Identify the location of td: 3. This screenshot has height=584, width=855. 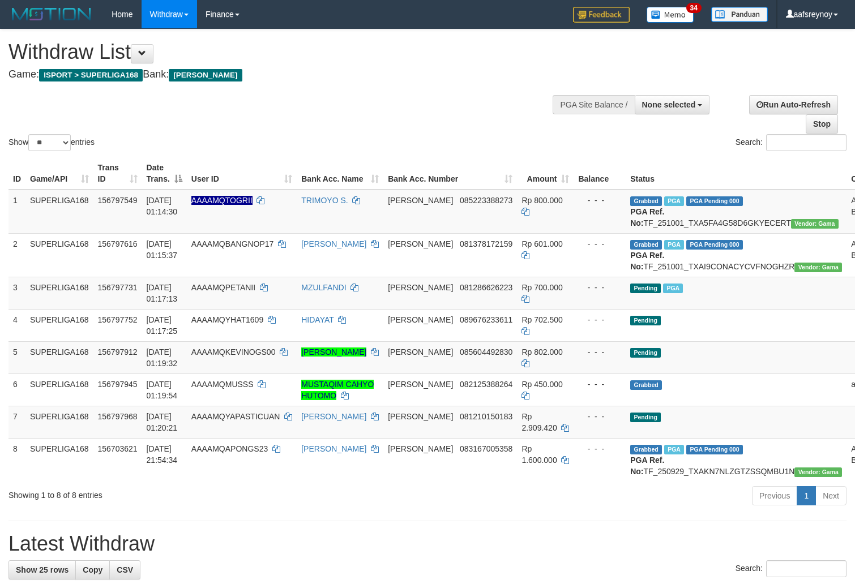
(17, 293).